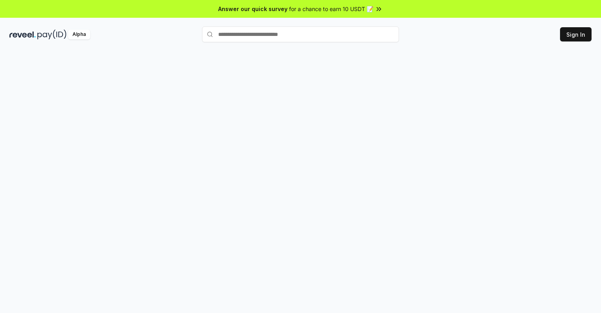  Describe the element at coordinates (79, 34) in the screenshot. I see `div: Alpha` at that location.